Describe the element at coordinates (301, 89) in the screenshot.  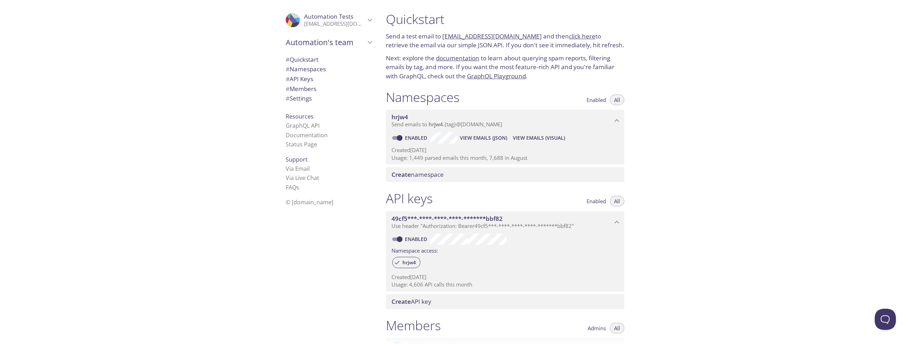
I see `span: Members` at that location.